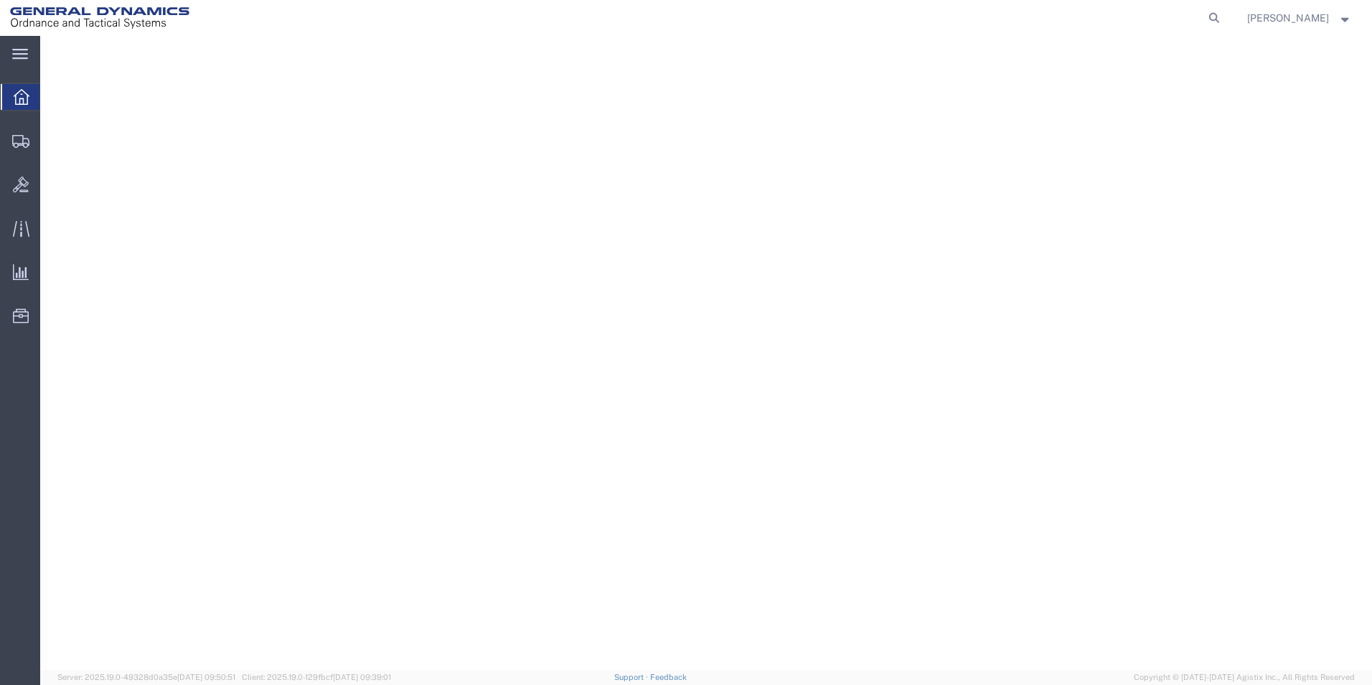  What do you see at coordinates (1288, 18) in the screenshot?
I see `span: Britney Atkins` at bounding box center [1288, 18].